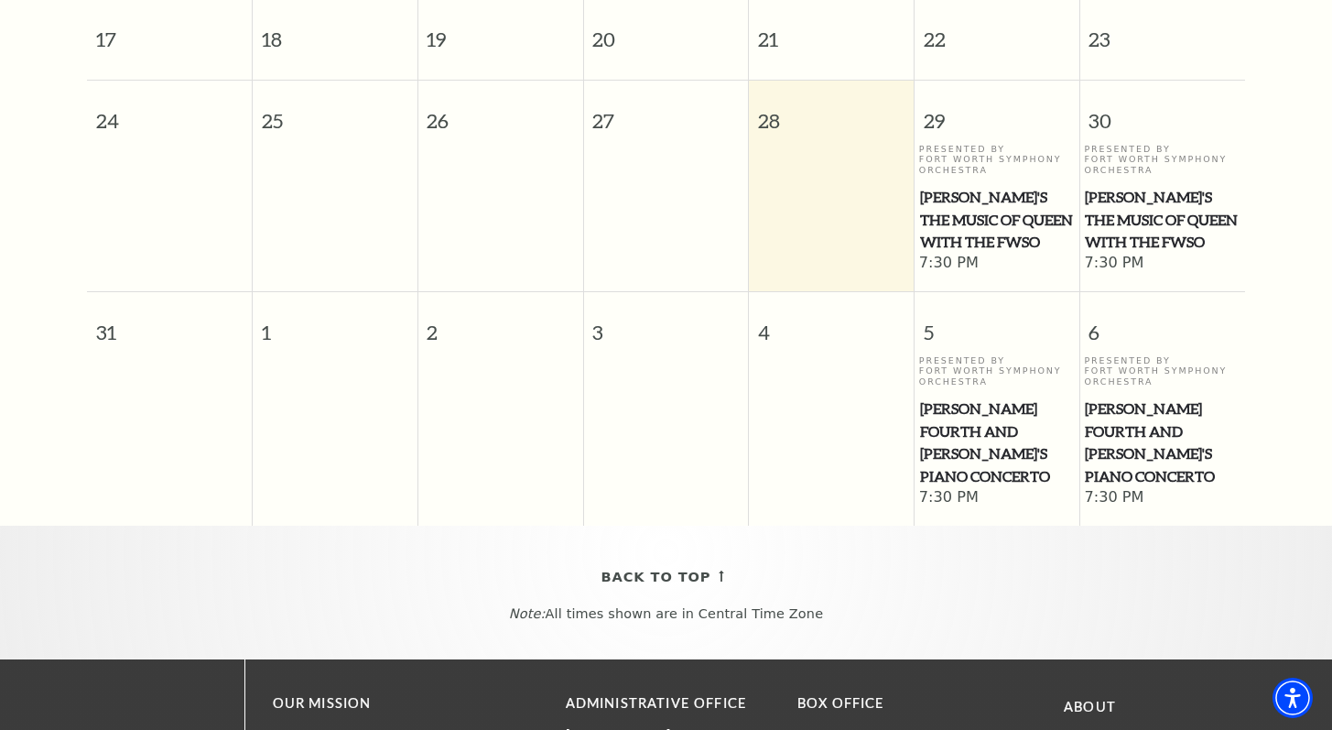 The image size is (1332, 730). I want to click on p: Administrative Office, so click(667, 703).